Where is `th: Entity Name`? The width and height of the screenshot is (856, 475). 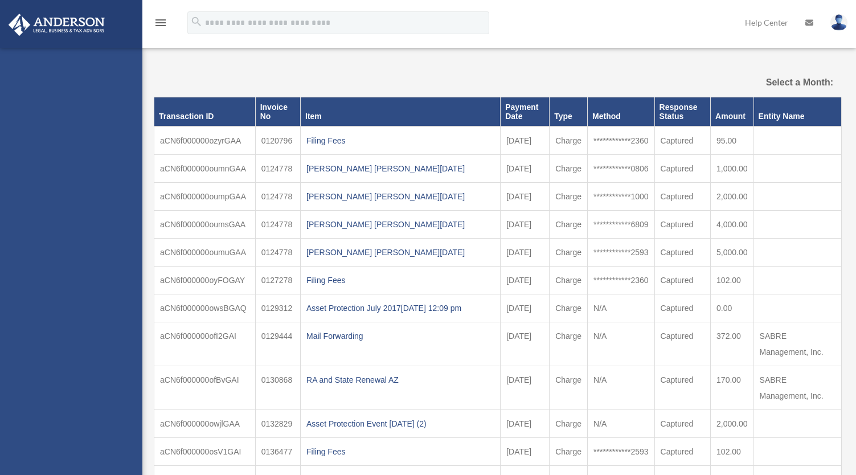 th: Entity Name is located at coordinates (797, 112).